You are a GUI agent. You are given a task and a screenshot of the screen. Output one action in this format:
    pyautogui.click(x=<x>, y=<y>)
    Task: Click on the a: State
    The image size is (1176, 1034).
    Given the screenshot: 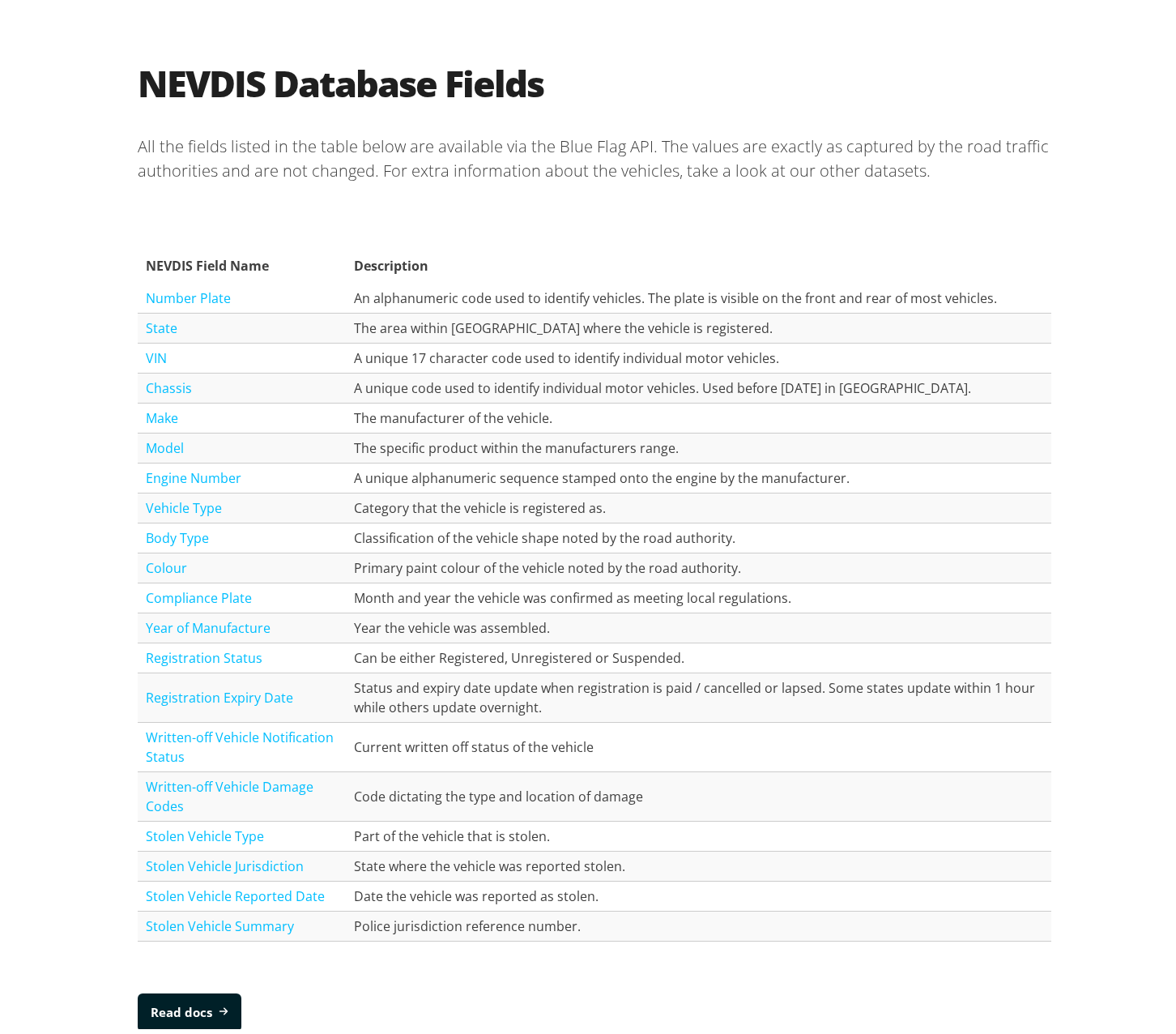 What is the action you would take?
    pyautogui.click(x=161, y=322)
    